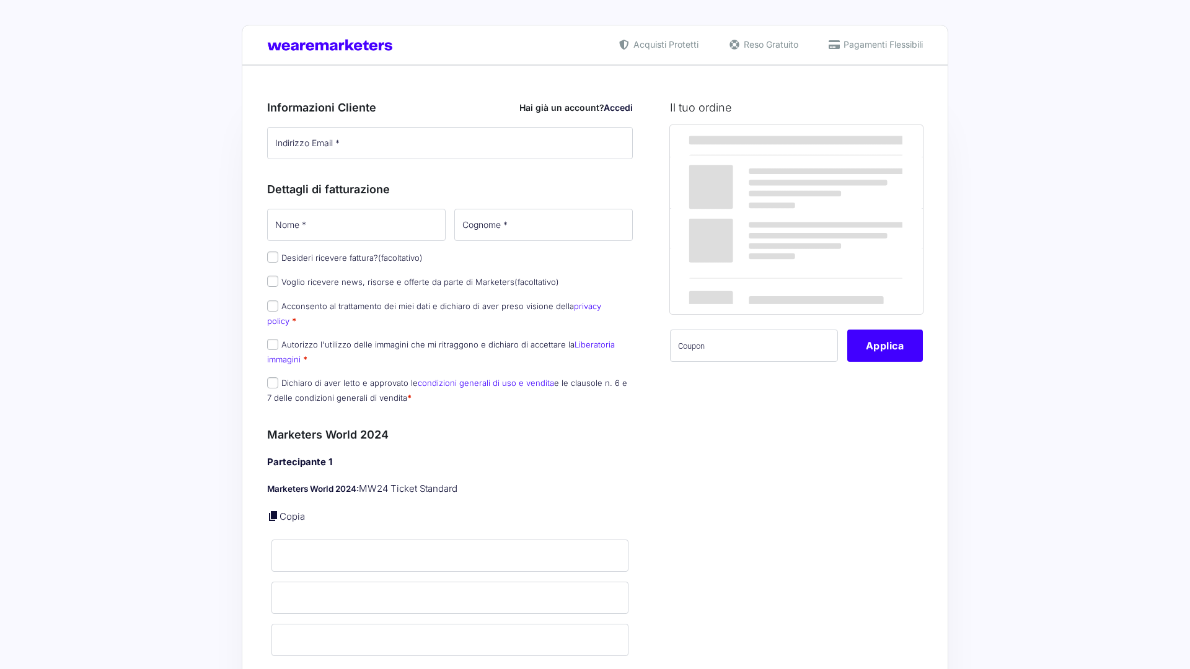 The width and height of the screenshot is (1190, 669). What do you see at coordinates (273, 306) in the screenshot?
I see `input: Acconsento al trattamento dei miei dati e dichiaro di aver preso visione dellaprivacy policy` at bounding box center [273, 306].